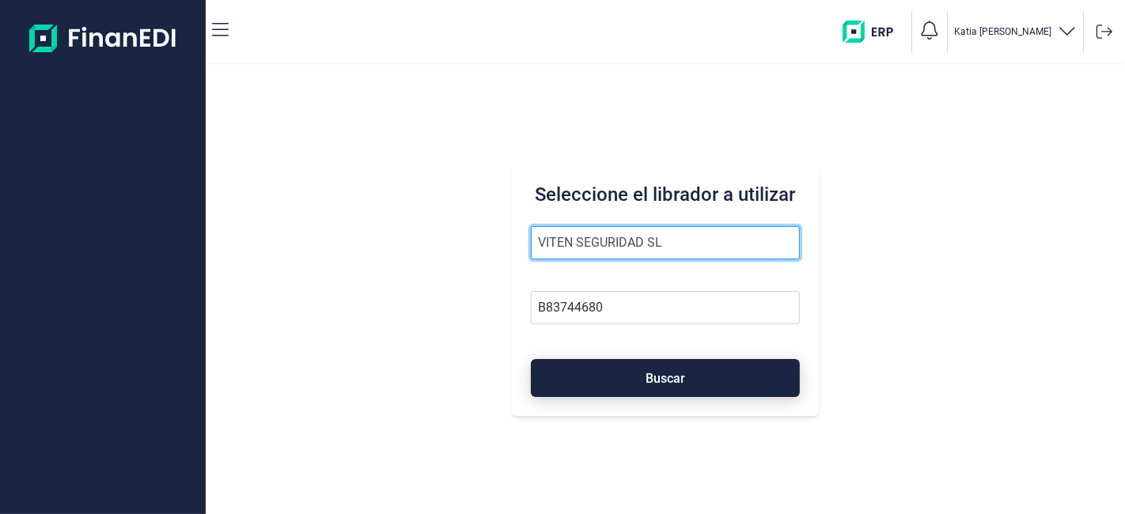  I want to click on button: Buscar, so click(664, 378).